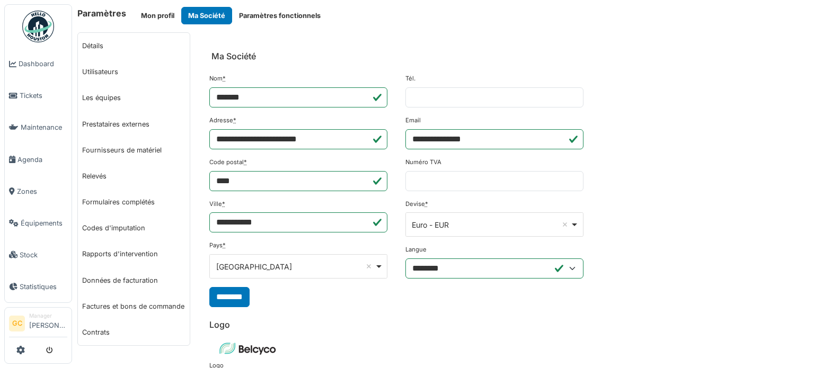 Image resolution: width=814 pixels, height=368 pixels. I want to click on a: Agenda, so click(38, 160).